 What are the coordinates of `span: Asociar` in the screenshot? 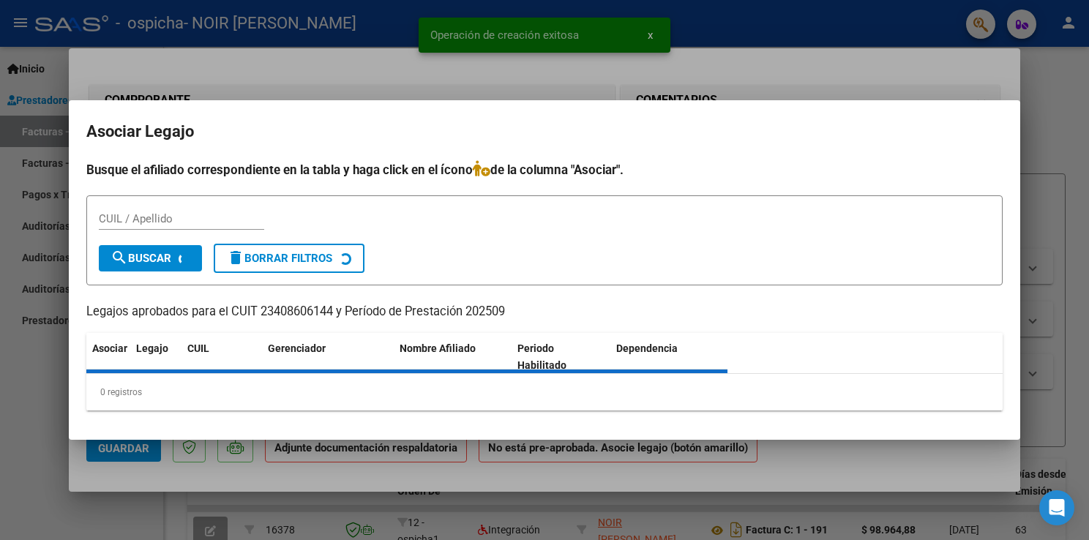 It's located at (110, 348).